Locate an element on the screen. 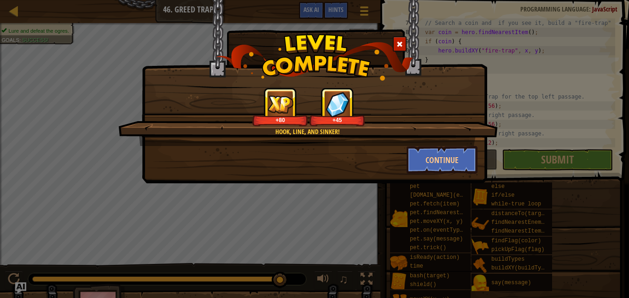 Image resolution: width=629 pixels, height=298 pixels. img: level_complete.png is located at coordinates (314, 57).